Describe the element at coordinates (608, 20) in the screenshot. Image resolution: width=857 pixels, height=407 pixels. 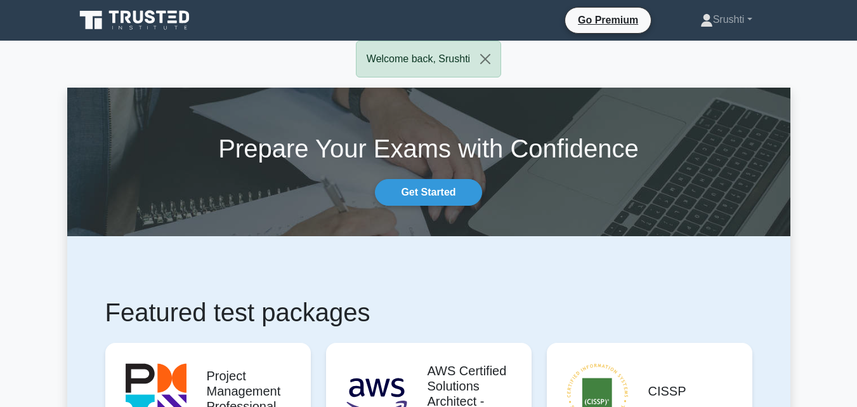
I see `a: Go Premium` at that location.